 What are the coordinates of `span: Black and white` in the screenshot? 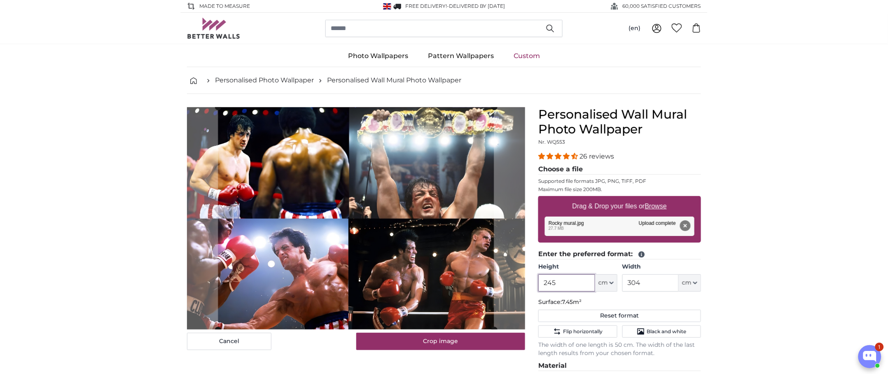 It's located at (667, 332).